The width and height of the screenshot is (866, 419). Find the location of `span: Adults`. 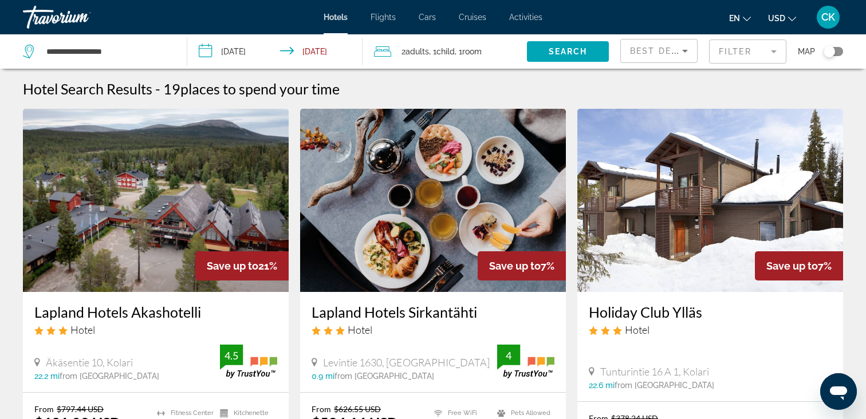

span: Adults is located at coordinates (417, 52).